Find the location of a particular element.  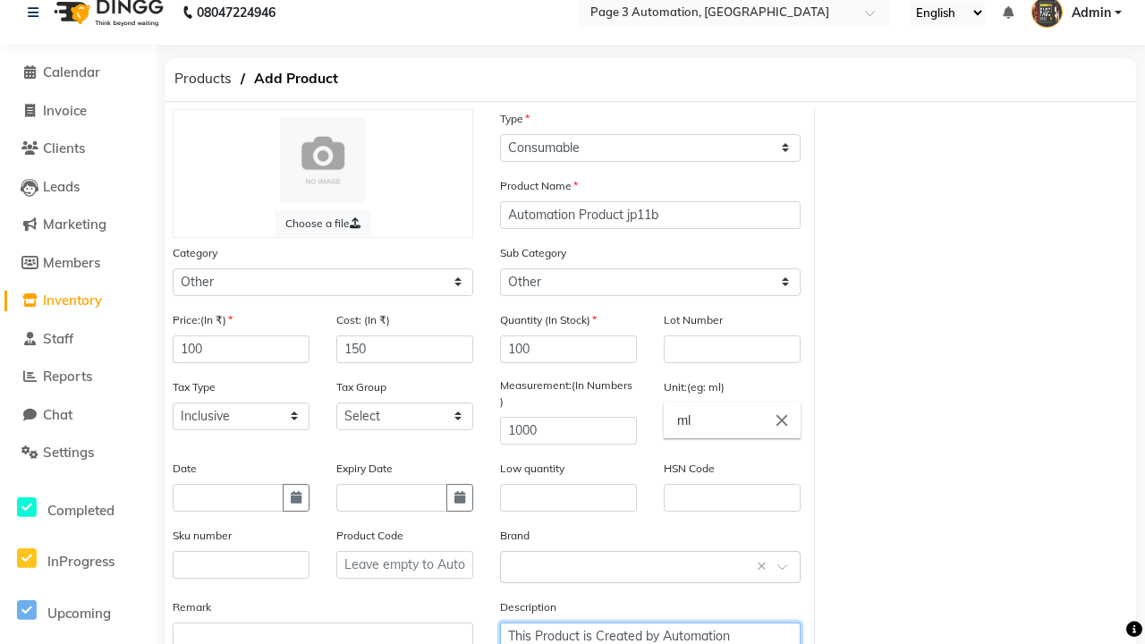

label: Unit:(eg: ml) is located at coordinates (694, 387).